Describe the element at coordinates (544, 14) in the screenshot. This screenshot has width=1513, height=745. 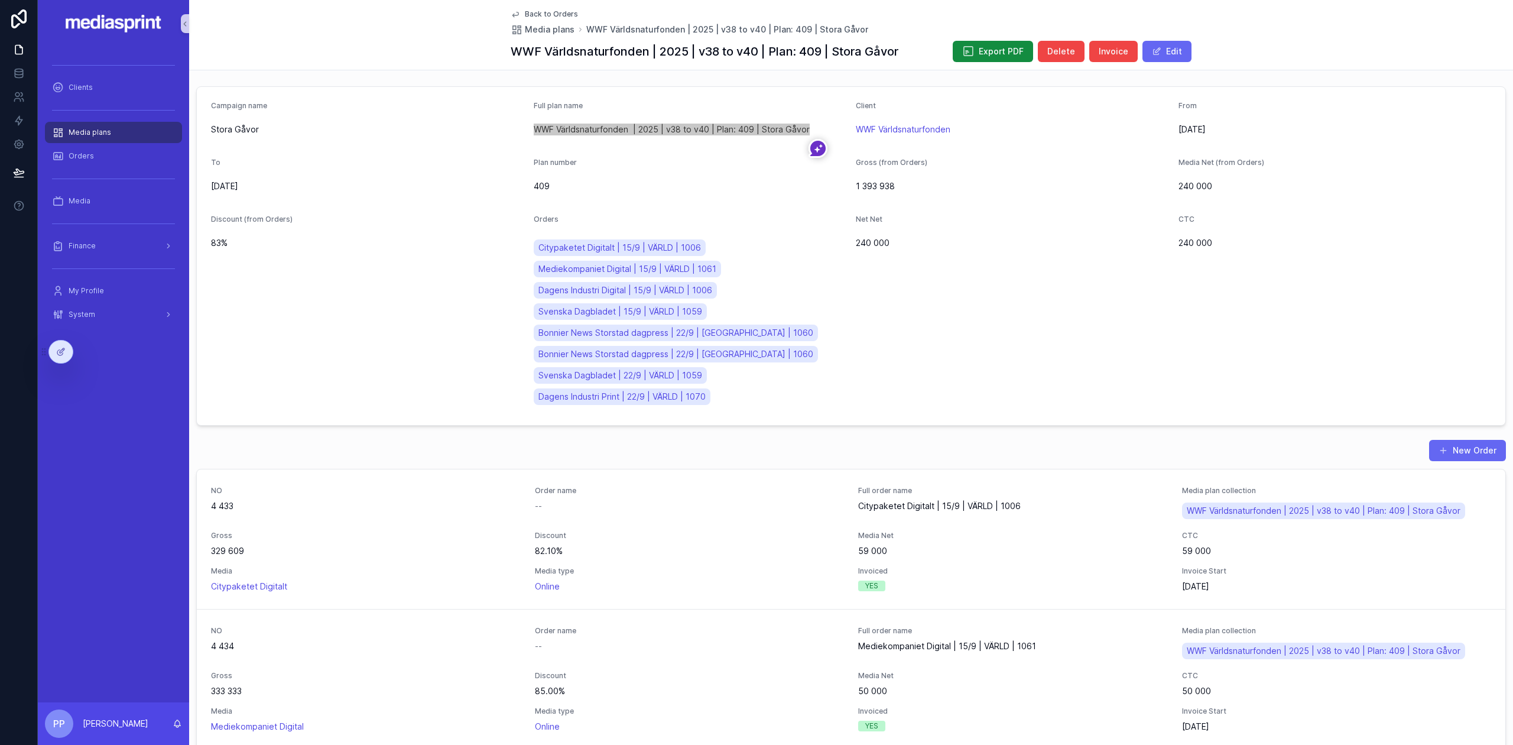
I see `a: Back to Orders` at that location.